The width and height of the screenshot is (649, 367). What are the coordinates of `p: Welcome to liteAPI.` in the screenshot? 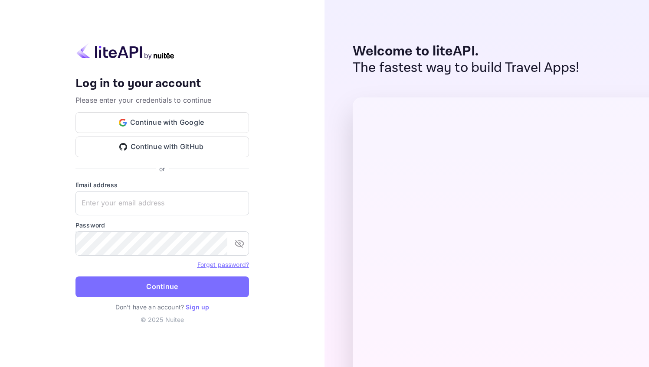 It's located at (466, 52).